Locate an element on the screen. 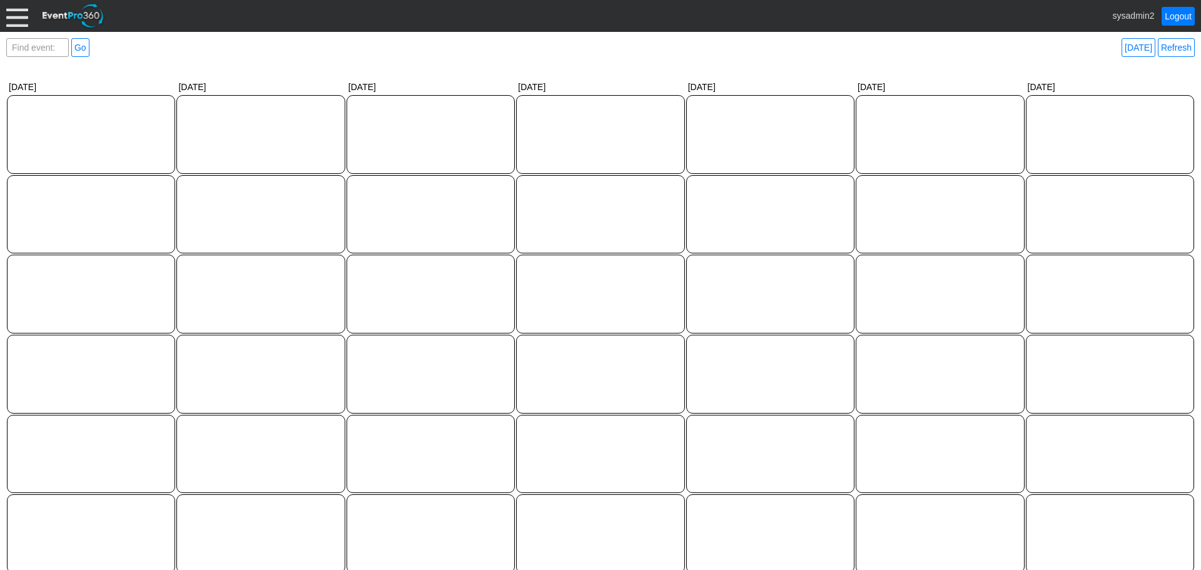 The height and width of the screenshot is (570, 1201). img: EventPro360 is located at coordinates (73, 16).